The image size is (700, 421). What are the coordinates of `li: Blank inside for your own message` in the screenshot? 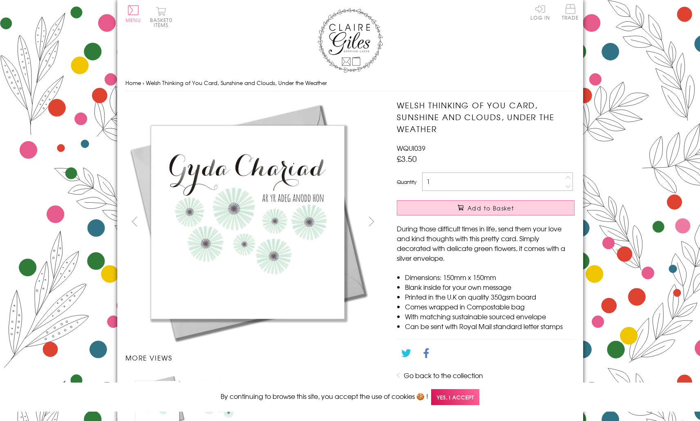 It's located at (490, 287).